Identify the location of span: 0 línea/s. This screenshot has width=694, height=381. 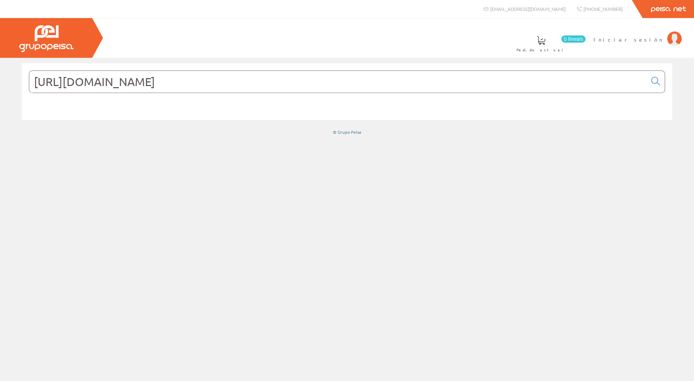
(574, 39).